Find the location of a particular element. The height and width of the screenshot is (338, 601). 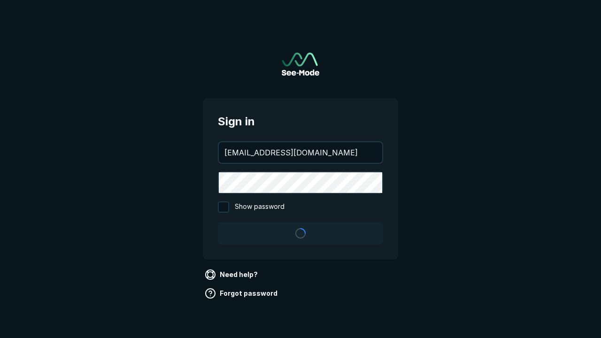

input: your@email.com is located at coordinates (300, 153).